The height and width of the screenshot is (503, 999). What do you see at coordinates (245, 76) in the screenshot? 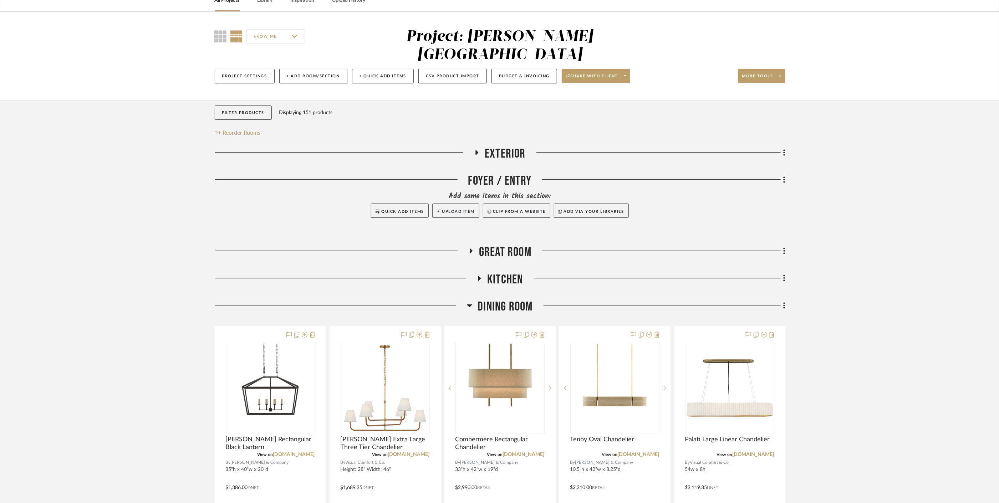
I see `button: Project Settings` at bounding box center [245, 76].